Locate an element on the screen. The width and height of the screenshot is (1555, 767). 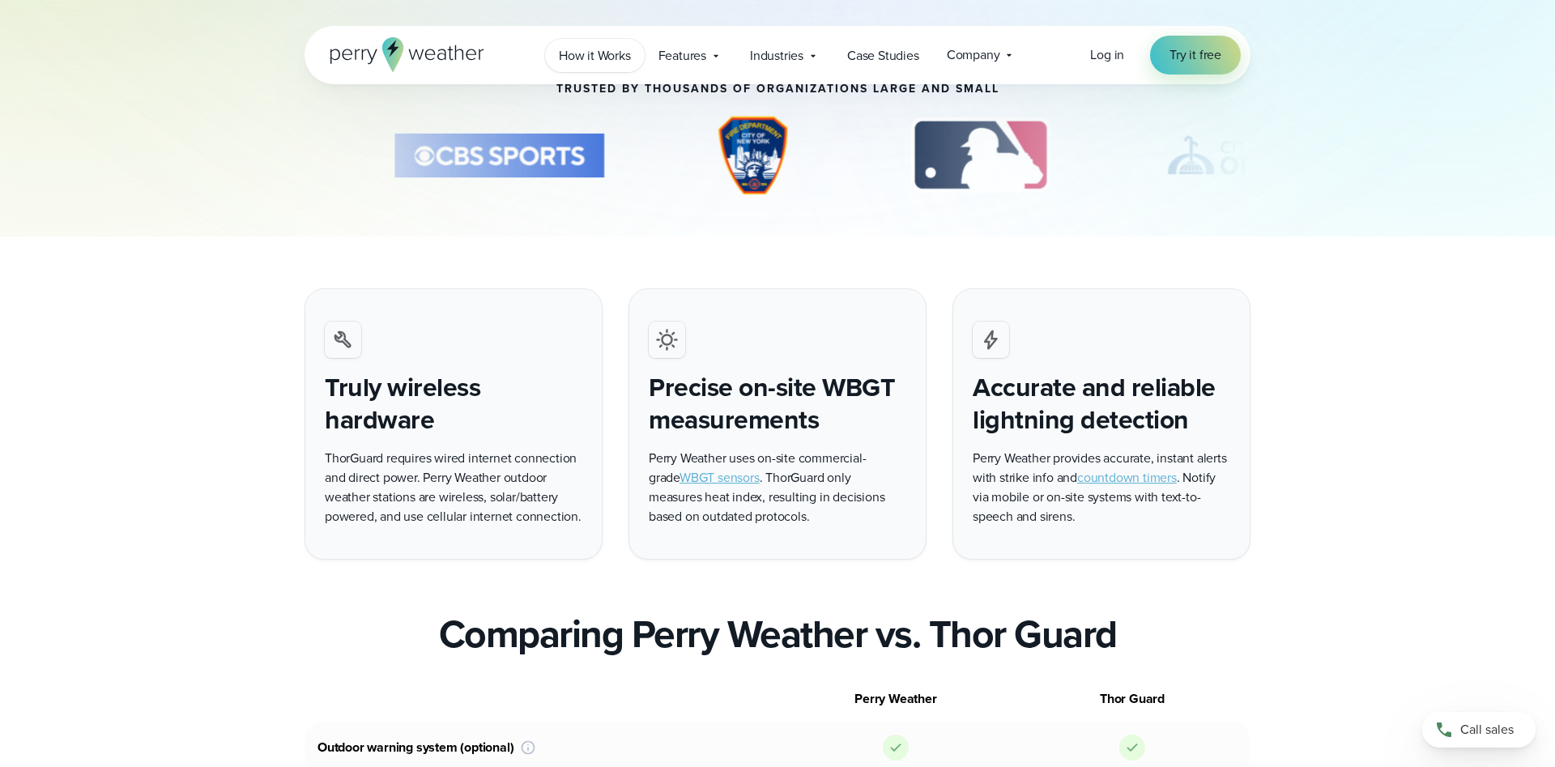
a: Try it free is located at coordinates (1195, 55).